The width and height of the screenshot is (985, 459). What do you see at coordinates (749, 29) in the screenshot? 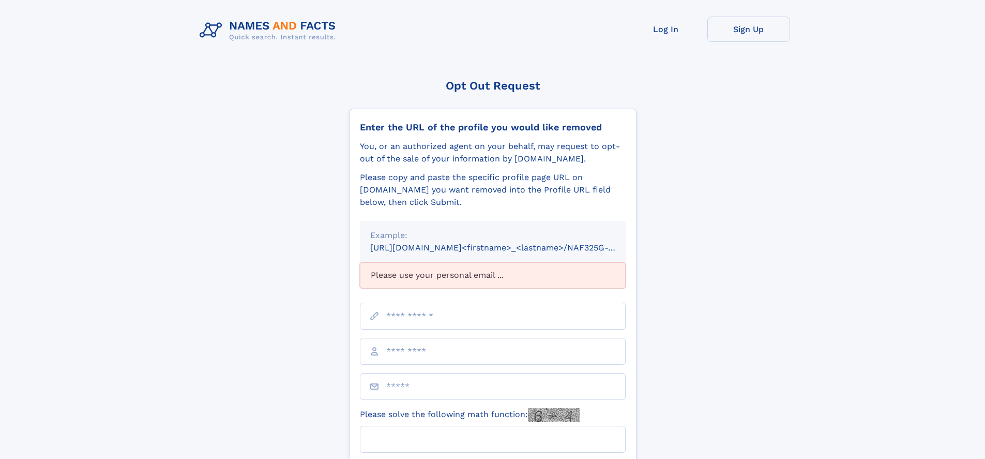
I see `a: Sign Up` at bounding box center [749, 29].